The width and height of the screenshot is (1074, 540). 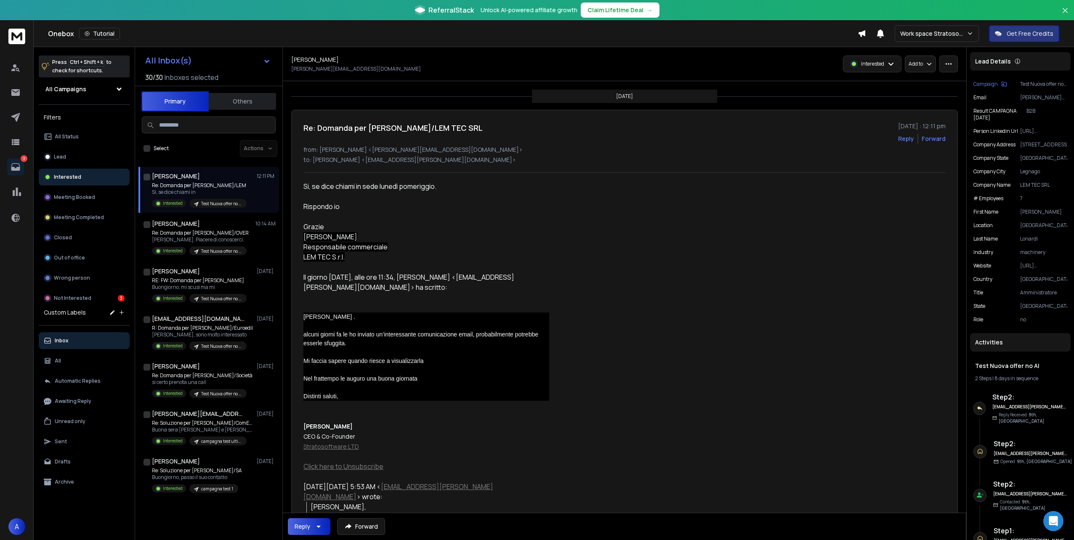 What do you see at coordinates (324, 257) in the screenshot?
I see `span: LEM TEC S.r.l.` at bounding box center [324, 257].